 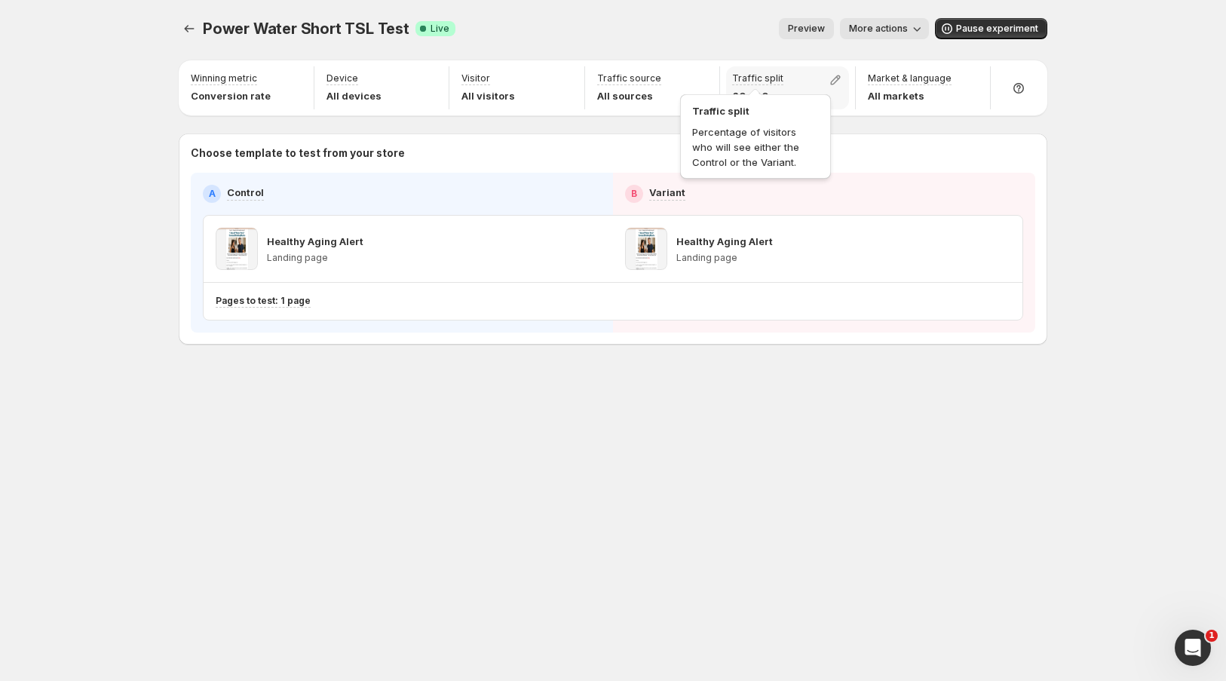 I want to click on p: Traffic split, so click(x=758, y=78).